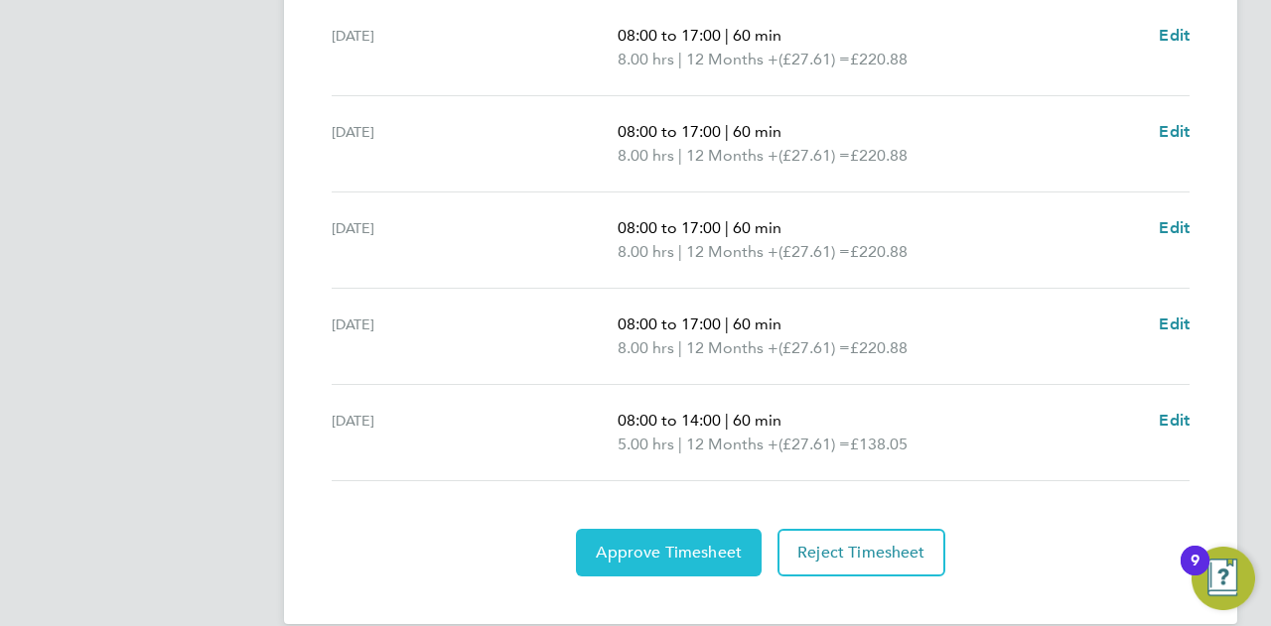  I want to click on span: 5.00 hrs, so click(645, 444).